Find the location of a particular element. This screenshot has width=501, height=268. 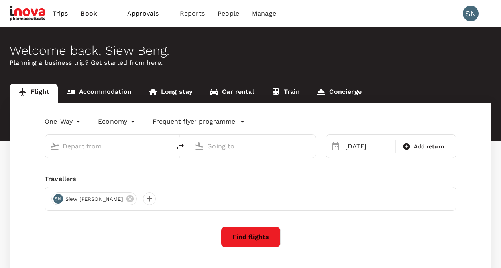

span: People is located at coordinates (228, 14).